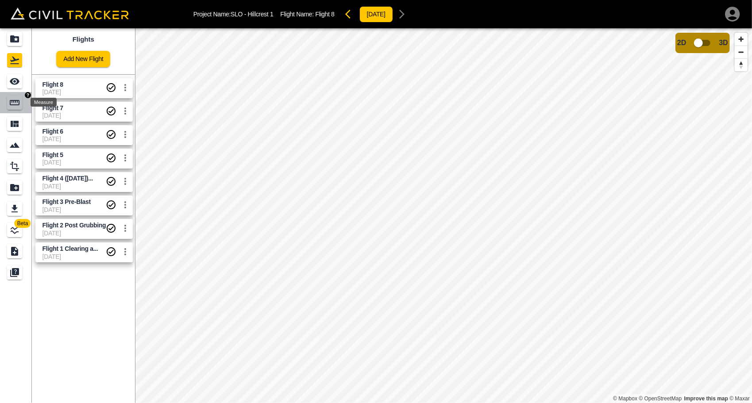  Describe the element at coordinates (706, 399) in the screenshot. I see `a: Map feedback` at that location.